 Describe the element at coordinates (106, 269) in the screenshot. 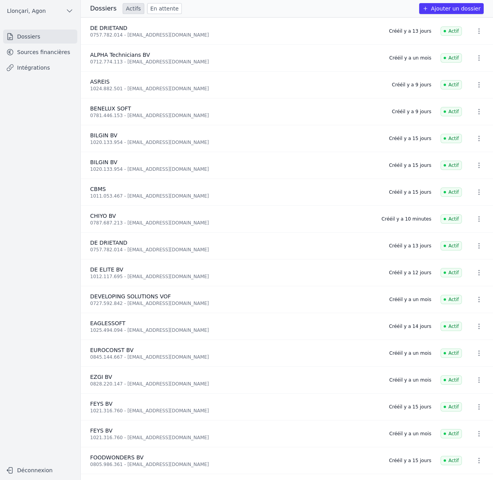

I see `span: DE ELITE BV` at that location.